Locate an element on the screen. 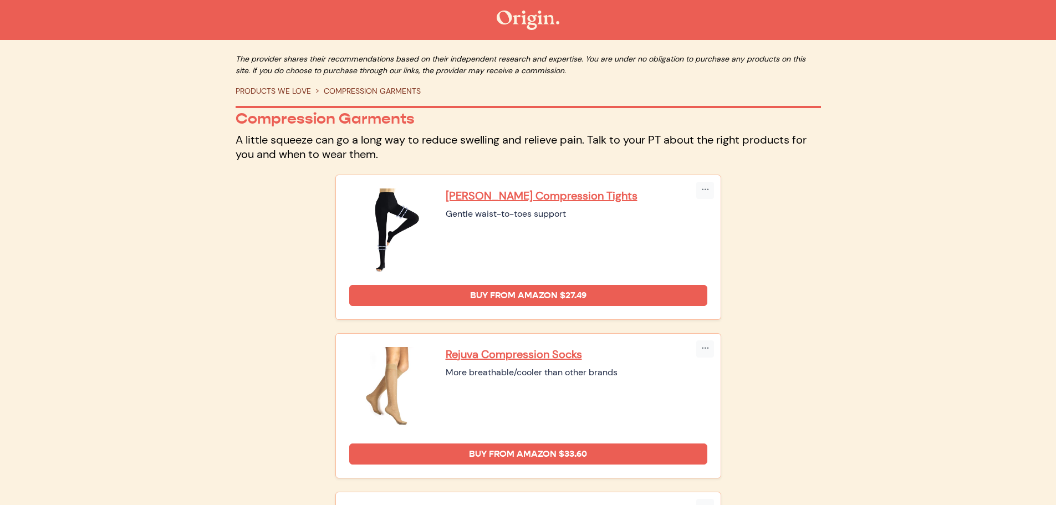 The width and height of the screenshot is (1056, 505). p: Compression Garments is located at coordinates (528, 119).